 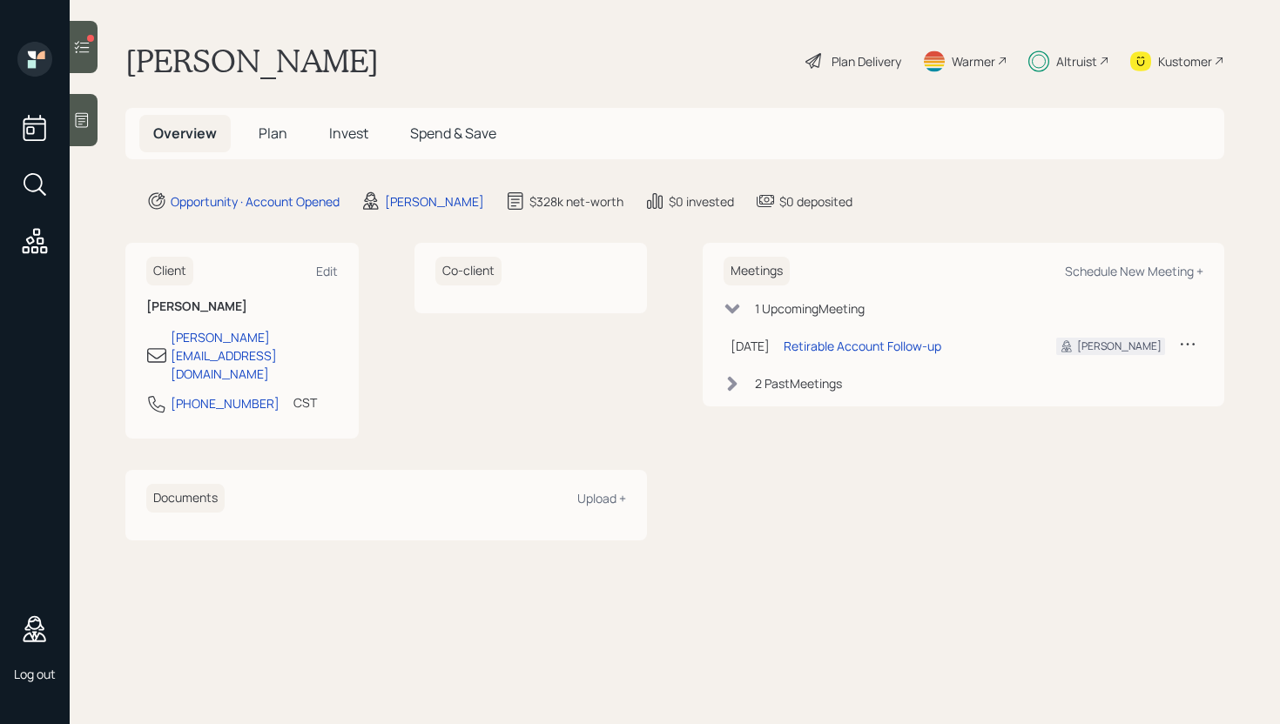 I want to click on h6: Meetings, so click(x=756, y=271).